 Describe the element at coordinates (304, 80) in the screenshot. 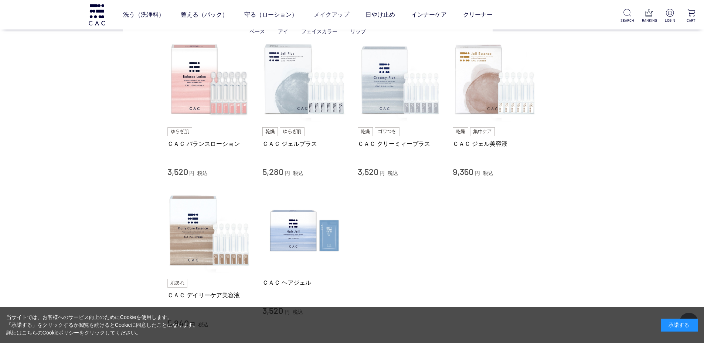

I see `img: ＣＡＣ ジェルプラス` at that location.